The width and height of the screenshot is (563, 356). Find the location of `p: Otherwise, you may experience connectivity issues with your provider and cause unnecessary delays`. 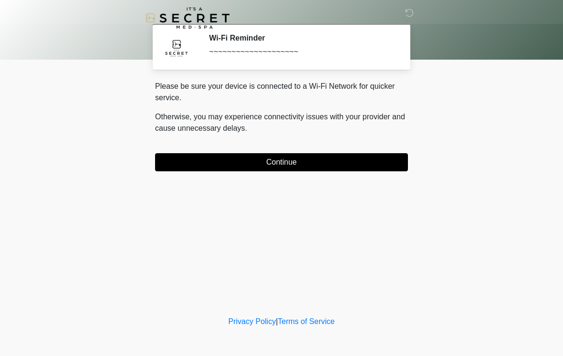

p: Otherwise, you may experience connectivity issues with your provider and cause unnecessary delays is located at coordinates (281, 123).